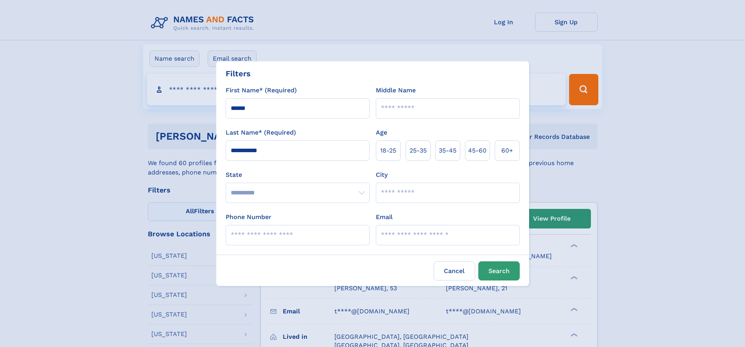  Describe the element at coordinates (477, 151) in the screenshot. I see `span: 45‑60` at that location.